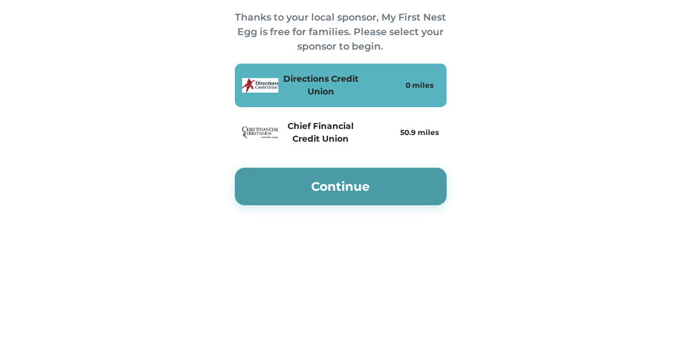 The image size is (681, 356). What do you see at coordinates (419, 85) in the screenshot?
I see `h4: 0 miles` at bounding box center [419, 85].